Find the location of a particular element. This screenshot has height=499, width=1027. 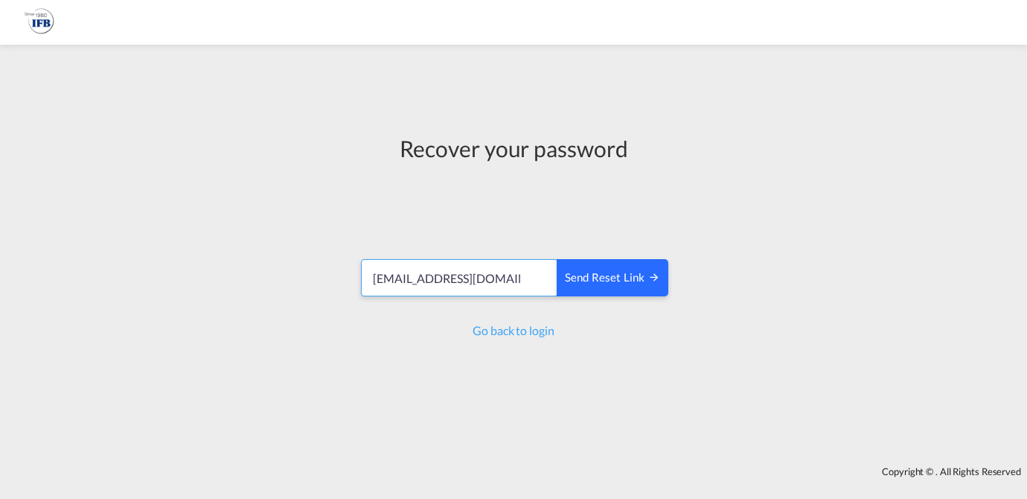

button: SEND RESET LINK is located at coordinates (613, 278).